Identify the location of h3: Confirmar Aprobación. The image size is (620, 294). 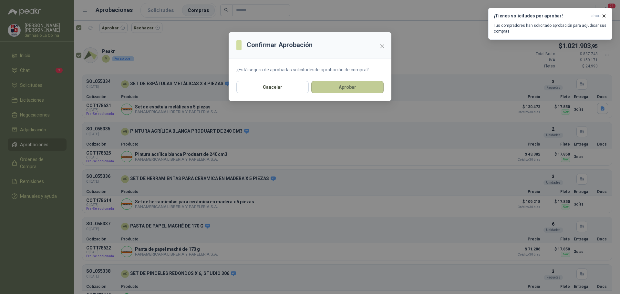
(279, 45).